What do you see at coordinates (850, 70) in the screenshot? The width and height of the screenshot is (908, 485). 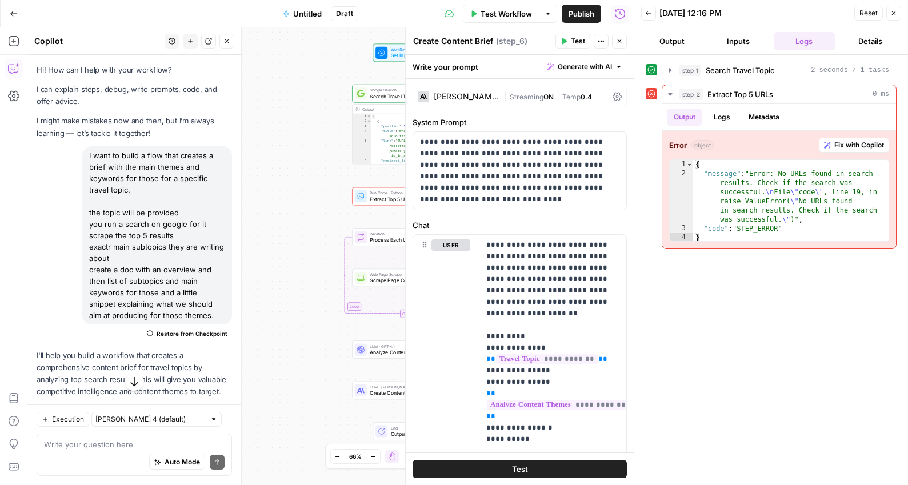 I see `span: 2 seconds / 1 tasks` at bounding box center [850, 70].